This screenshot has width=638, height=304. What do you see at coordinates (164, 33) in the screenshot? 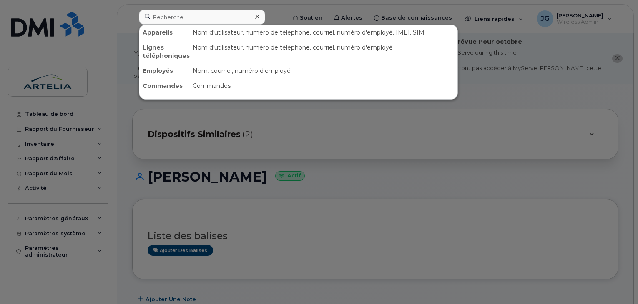
I see `div: Appareils` at bounding box center [164, 33].